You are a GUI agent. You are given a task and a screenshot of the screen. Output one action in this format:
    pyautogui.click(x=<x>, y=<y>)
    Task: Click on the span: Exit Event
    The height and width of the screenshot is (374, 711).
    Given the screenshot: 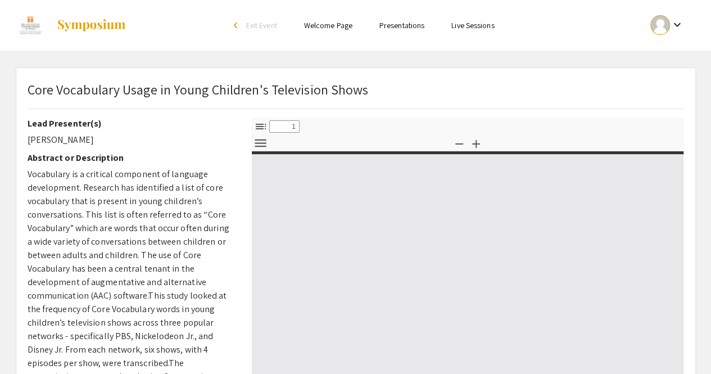 What is the action you would take?
    pyautogui.click(x=262, y=25)
    